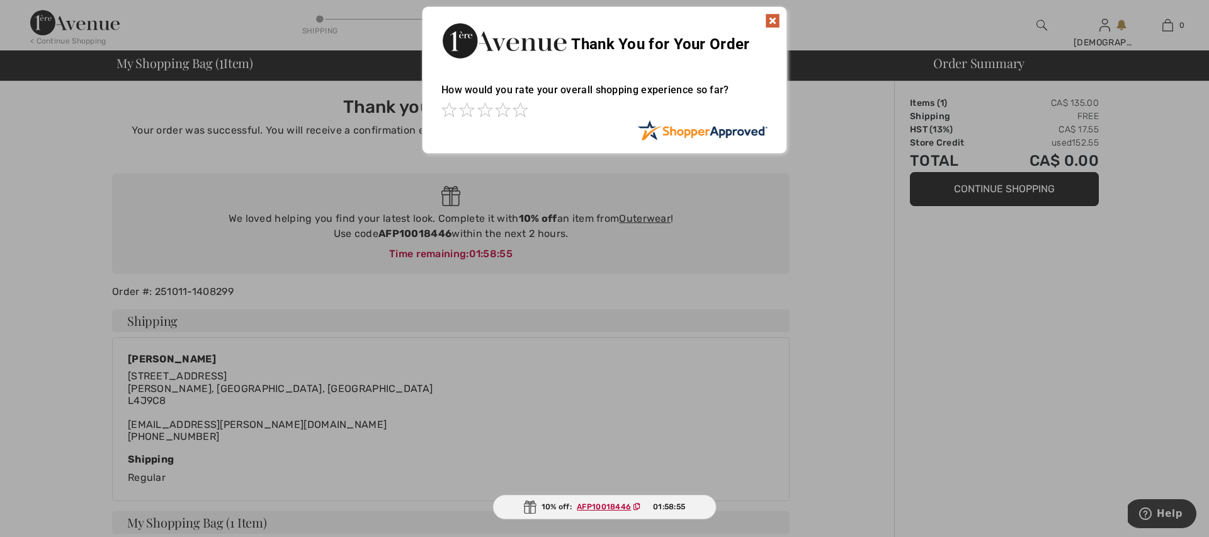  What do you see at coordinates (604, 506) in the screenshot?
I see `ins: AFP10018446` at bounding box center [604, 506].